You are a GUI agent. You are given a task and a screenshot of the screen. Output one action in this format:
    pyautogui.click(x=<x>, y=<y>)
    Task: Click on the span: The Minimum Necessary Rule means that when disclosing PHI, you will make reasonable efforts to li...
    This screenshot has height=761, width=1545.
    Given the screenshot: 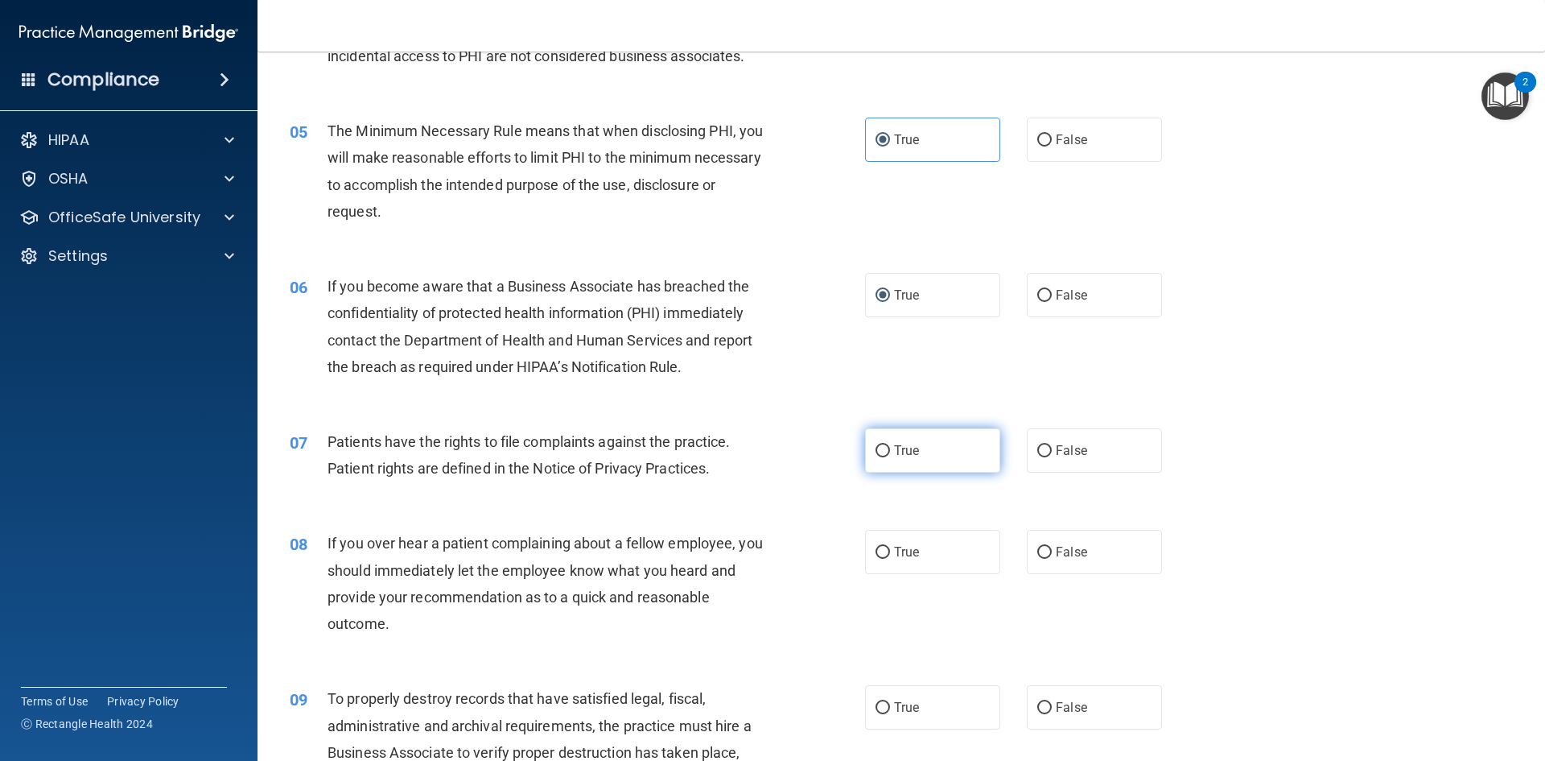 What is the action you would take?
    pyautogui.click(x=545, y=171)
    